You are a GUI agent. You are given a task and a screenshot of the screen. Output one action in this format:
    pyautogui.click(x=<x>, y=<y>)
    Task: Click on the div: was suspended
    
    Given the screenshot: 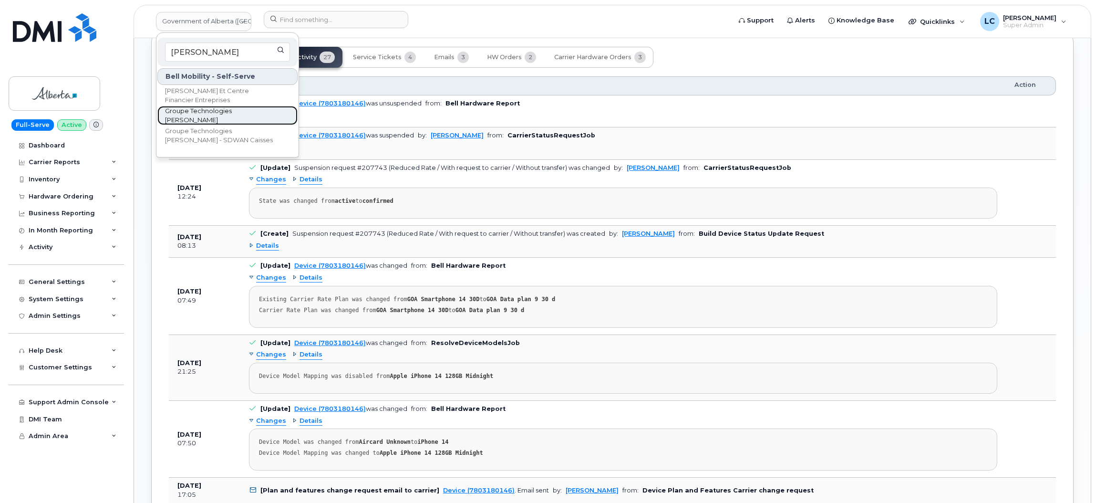 What is the action you would take?
    pyautogui.click(x=354, y=135)
    